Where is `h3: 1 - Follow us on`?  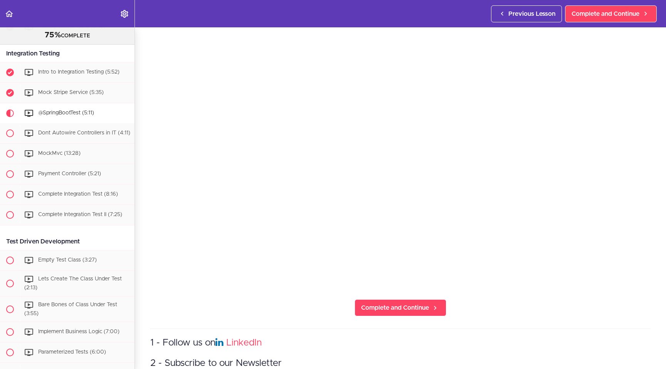 h3: 1 - Follow us on is located at coordinates (400, 343).